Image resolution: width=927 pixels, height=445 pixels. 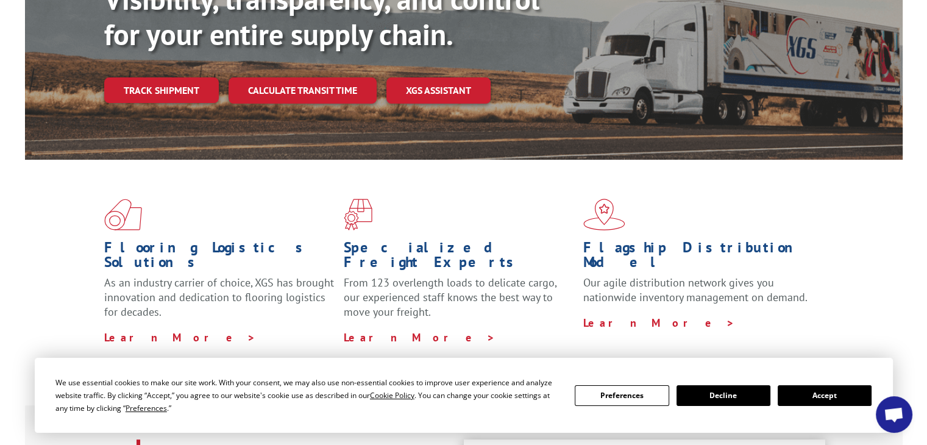 I want to click on div: We use essential cookies to make our site work. With your consent, we may also use non-essential ..., so click(x=308, y=395).